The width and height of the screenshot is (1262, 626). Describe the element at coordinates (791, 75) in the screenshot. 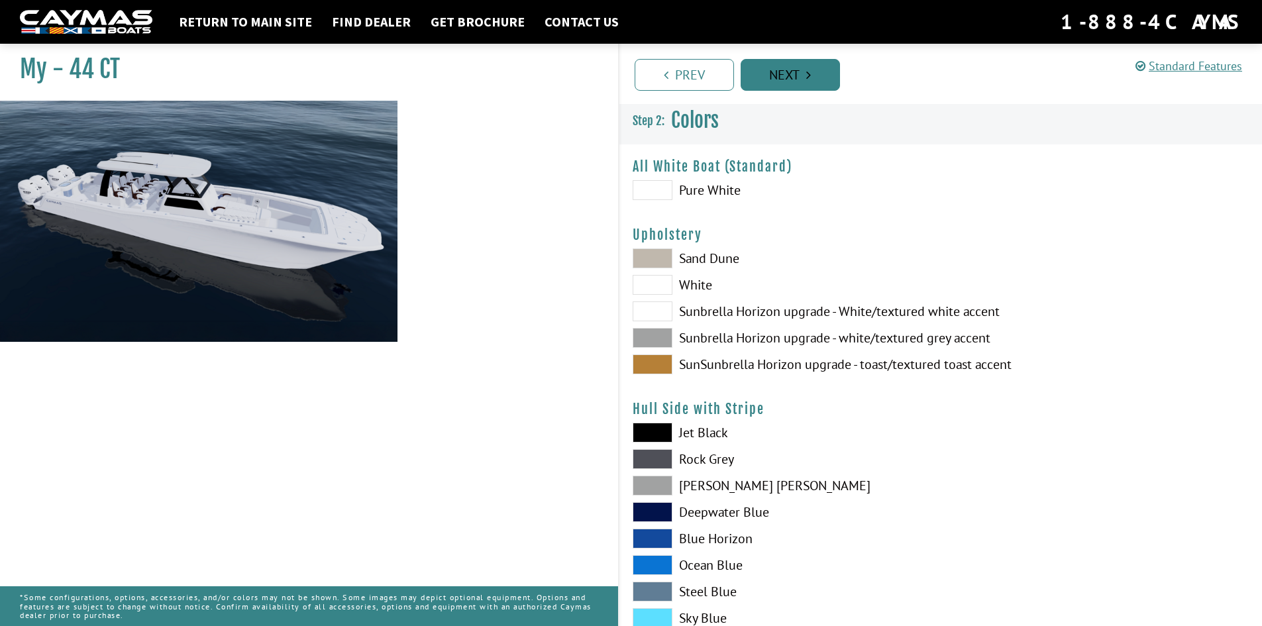

I see `a: Next` at that location.